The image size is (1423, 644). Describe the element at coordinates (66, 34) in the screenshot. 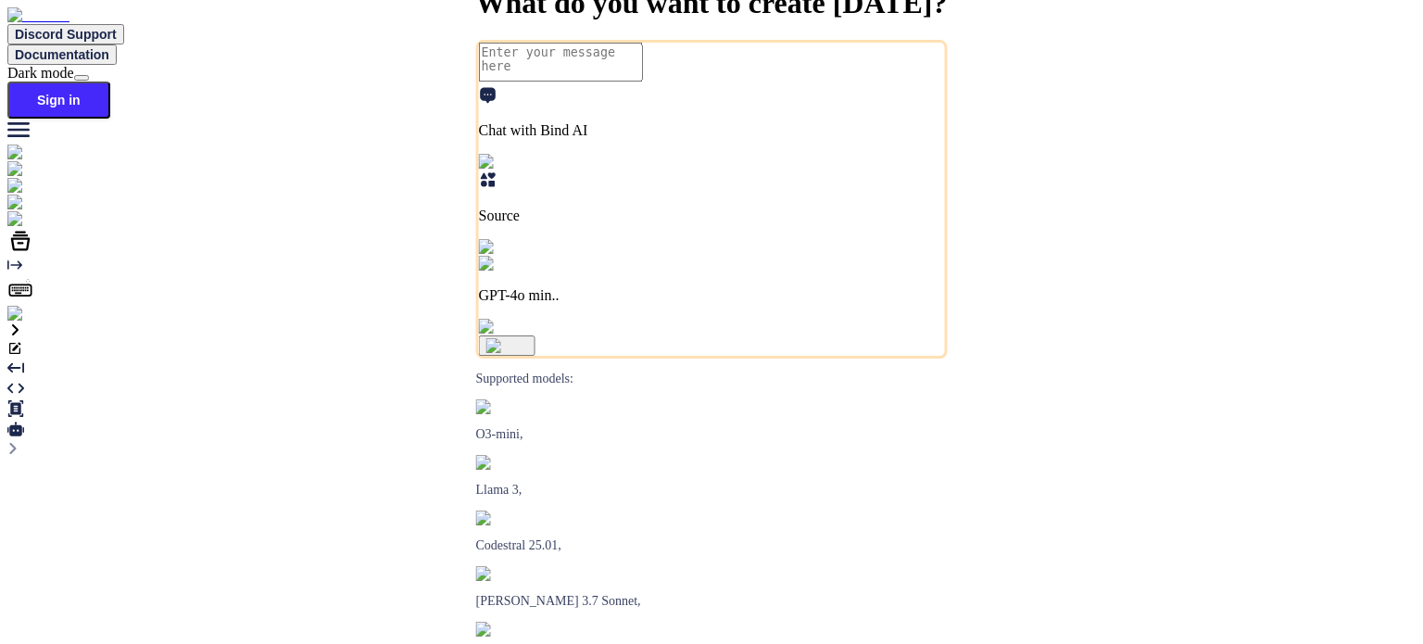

I see `button: Discord Support` at that location.